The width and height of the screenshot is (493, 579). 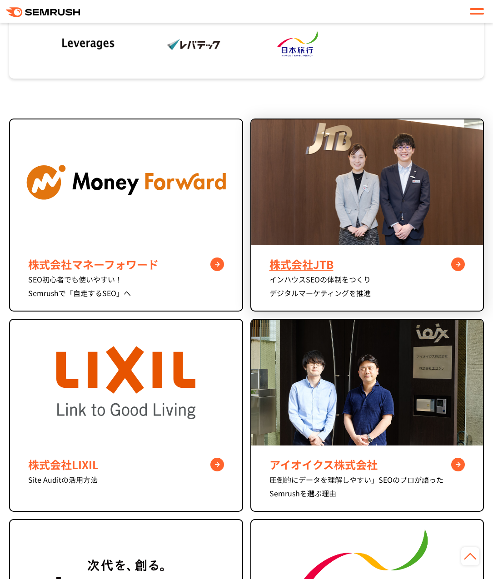 I want to click on div: 株式会社LIXIL, so click(x=126, y=465).